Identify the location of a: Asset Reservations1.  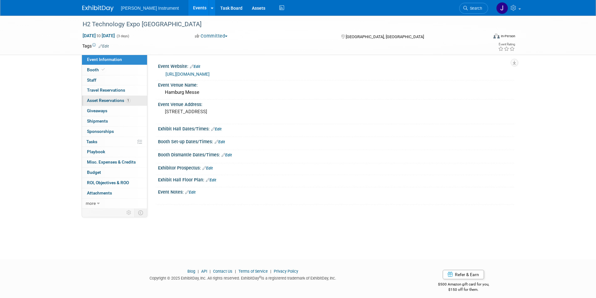
(115, 101).